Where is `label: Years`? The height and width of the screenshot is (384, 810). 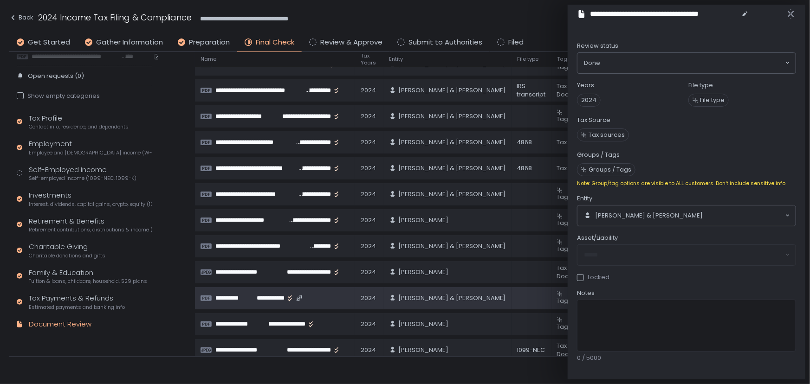
label: Years is located at coordinates (585, 85).